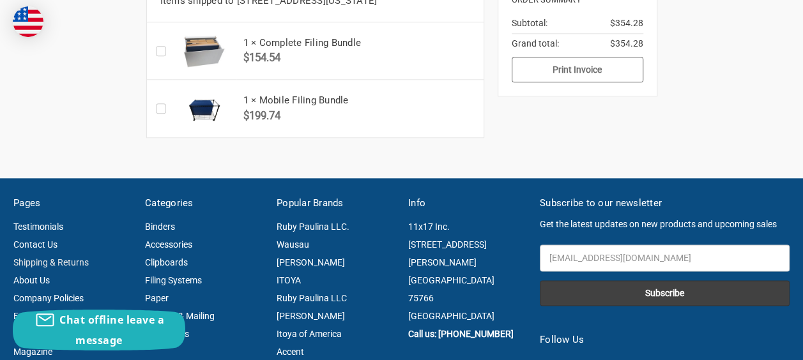 The image size is (803, 360). I want to click on a: Itoya of America, so click(309, 334).